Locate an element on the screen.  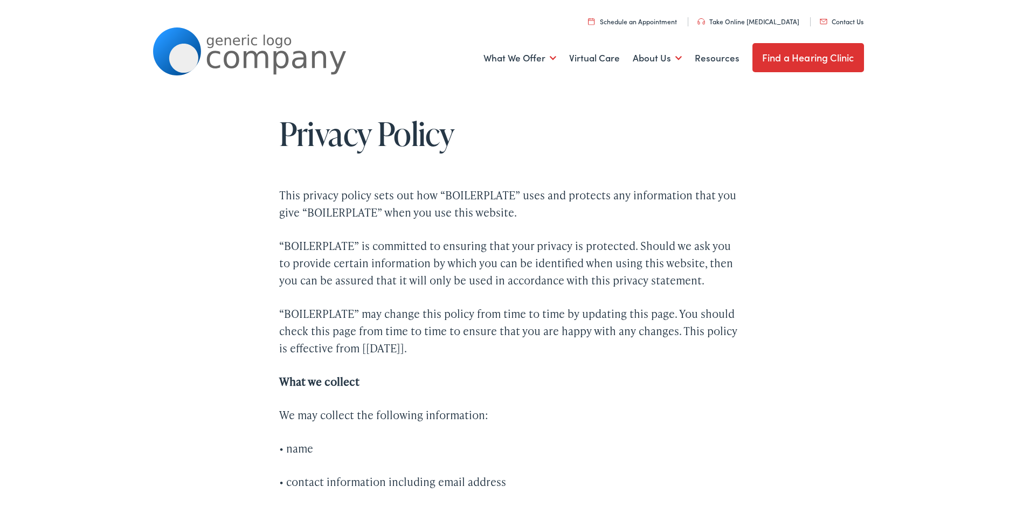
a: Contact Us is located at coordinates (842, 21).